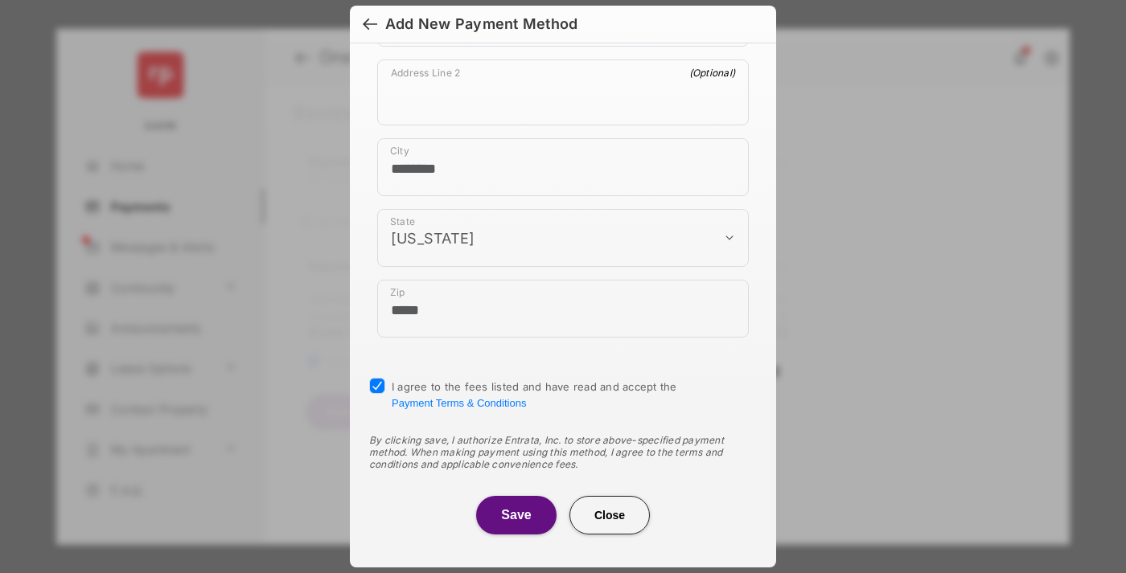 The height and width of the screenshot is (573, 1126). Describe the element at coordinates (563, 309) in the screenshot. I see `div: payment_method_screening[postal_addresses][postalCode]` at that location.